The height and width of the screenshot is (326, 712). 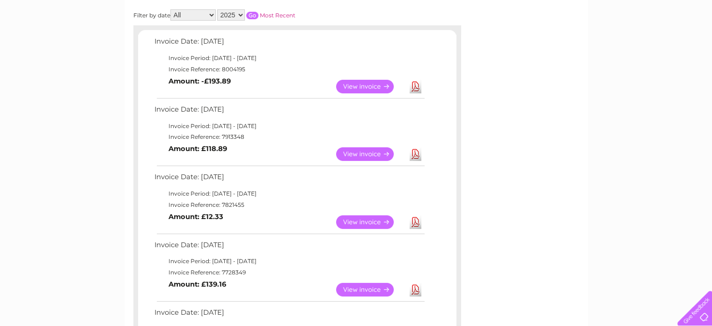 I want to click on img: logo.png, so click(x=49, y=38).